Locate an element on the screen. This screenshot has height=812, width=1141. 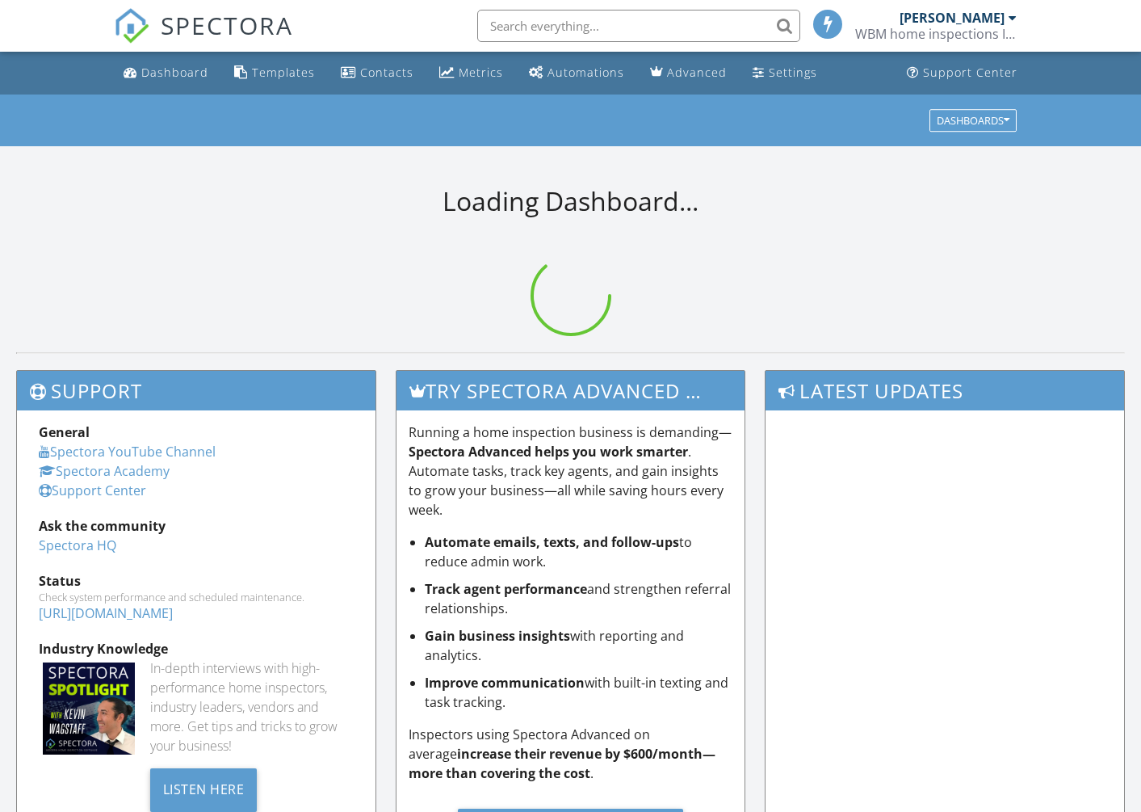
div: Advanced is located at coordinates (697, 72).